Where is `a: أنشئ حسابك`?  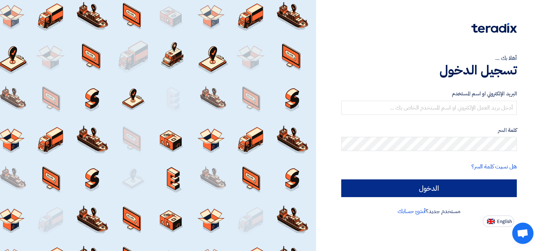
a: أنشئ حسابك is located at coordinates (411, 211).